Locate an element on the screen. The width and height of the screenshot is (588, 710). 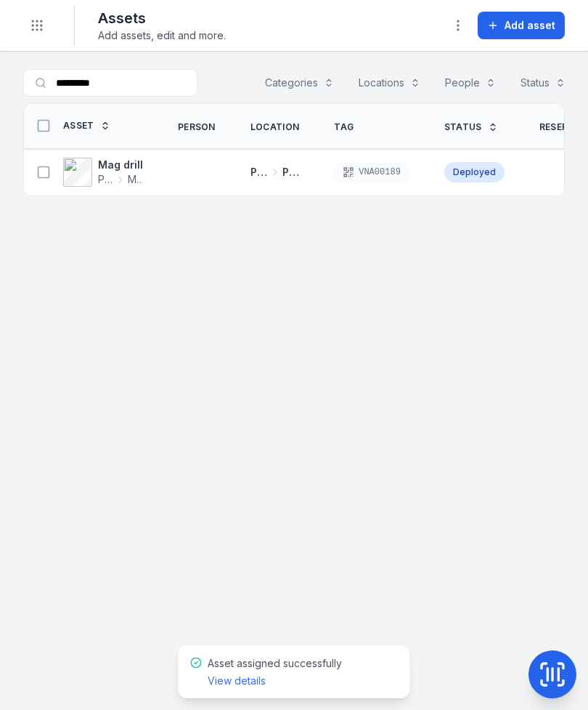
a: Picton Workshops & BaysPicton - Transmission Bay is located at coordinates (275, 172).